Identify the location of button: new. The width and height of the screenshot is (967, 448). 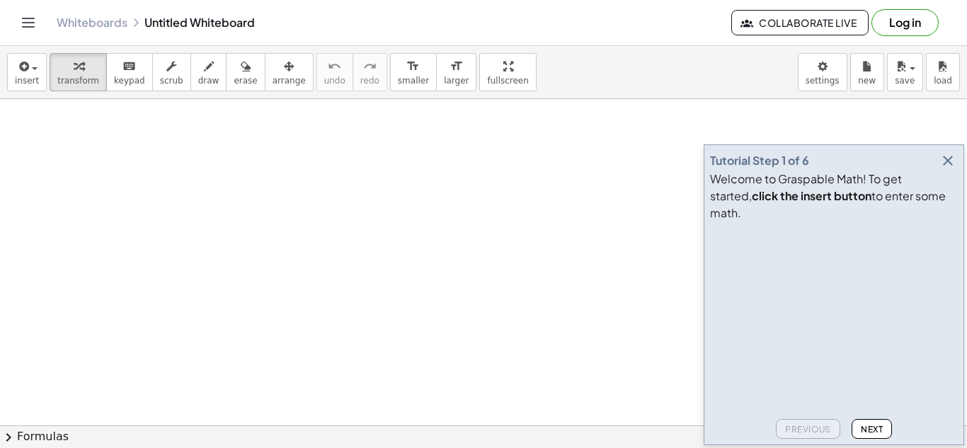
(867, 72).